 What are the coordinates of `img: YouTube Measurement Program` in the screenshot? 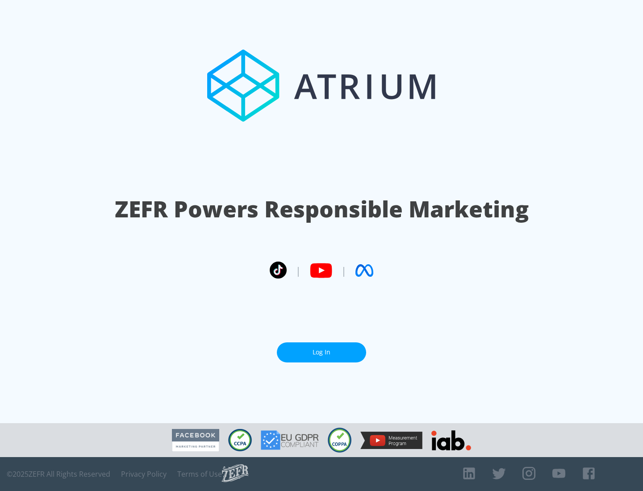 It's located at (391, 440).